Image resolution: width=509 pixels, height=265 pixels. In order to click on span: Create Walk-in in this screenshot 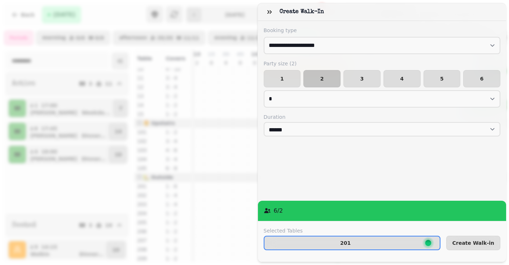, I will do `click(473, 243)`.